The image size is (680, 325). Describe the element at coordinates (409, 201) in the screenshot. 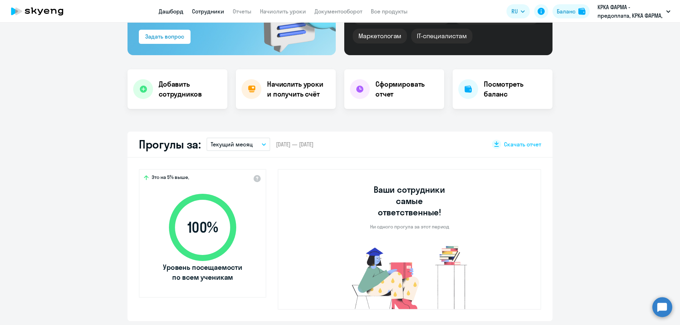

I see `h3: Ваши сотрудники самые ответственные!` at that location.